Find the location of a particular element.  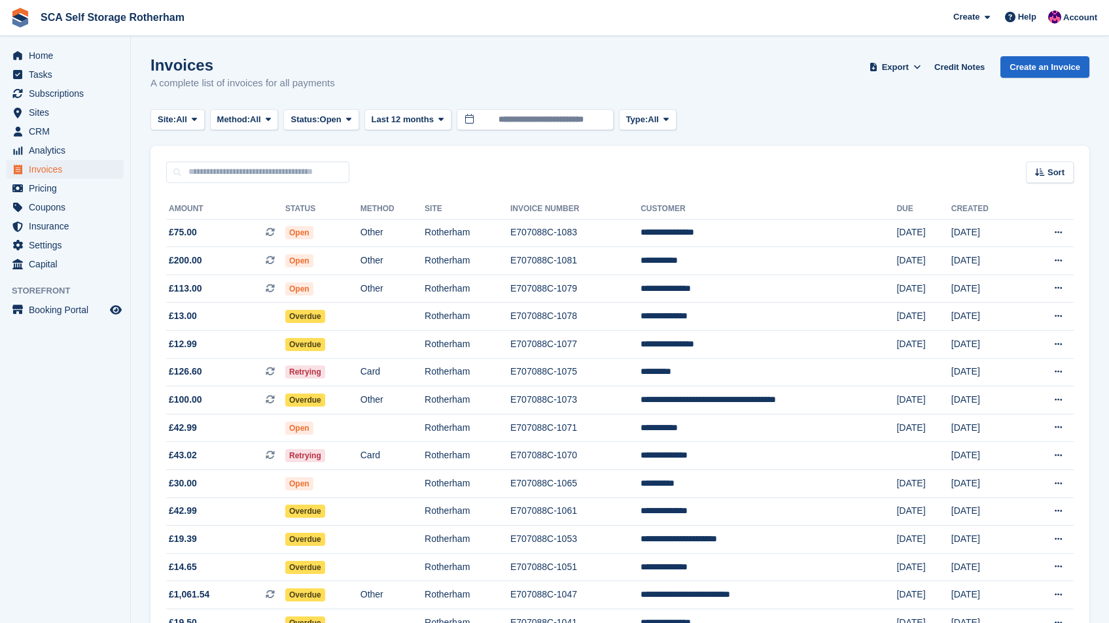

img: Sam Chapman is located at coordinates (1054, 17).